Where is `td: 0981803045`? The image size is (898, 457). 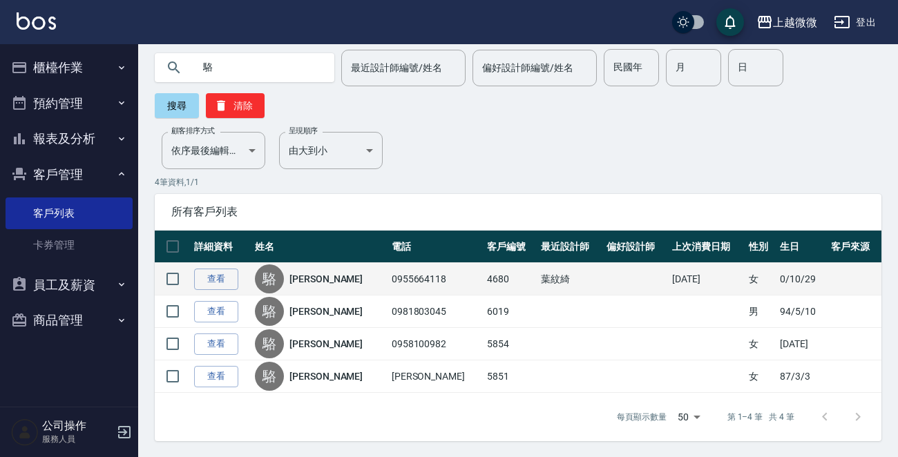
td: 0981803045 is located at coordinates (436, 312).